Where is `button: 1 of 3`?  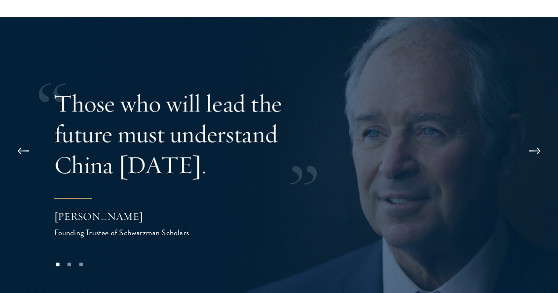
button: 1 of 3 is located at coordinates (57, 265).